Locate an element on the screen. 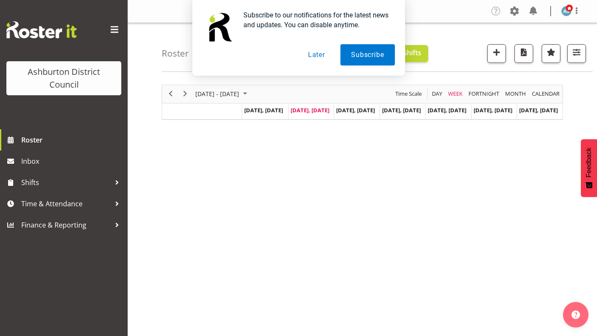  button: Previous is located at coordinates (171, 94).